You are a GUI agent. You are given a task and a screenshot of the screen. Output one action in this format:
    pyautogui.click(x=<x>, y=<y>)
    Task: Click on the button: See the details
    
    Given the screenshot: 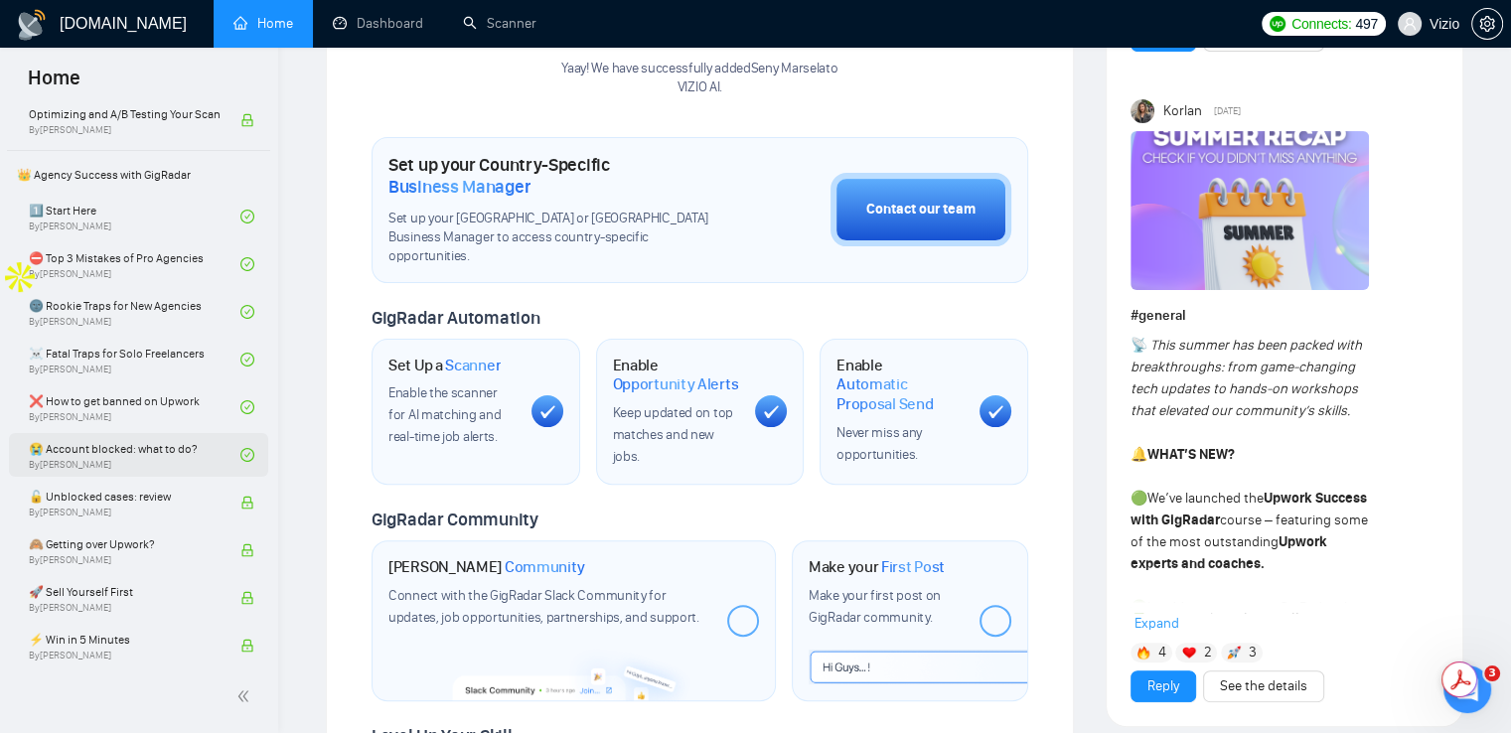 What is the action you would take?
    pyautogui.click(x=1264, y=686)
    